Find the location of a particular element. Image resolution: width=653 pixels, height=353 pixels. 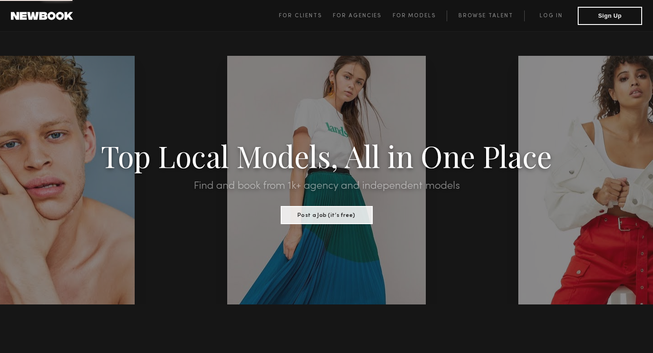

button: Sign Up is located at coordinates (610, 16).